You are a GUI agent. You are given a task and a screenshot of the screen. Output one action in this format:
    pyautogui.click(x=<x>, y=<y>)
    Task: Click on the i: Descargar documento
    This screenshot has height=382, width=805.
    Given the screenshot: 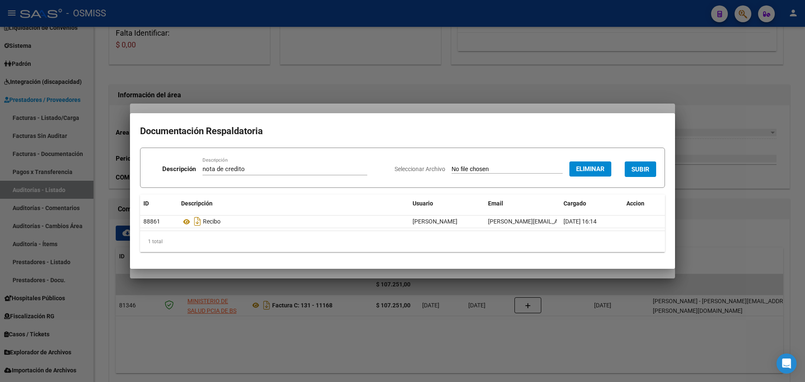 What is the action you would take?
    pyautogui.click(x=198, y=221)
    